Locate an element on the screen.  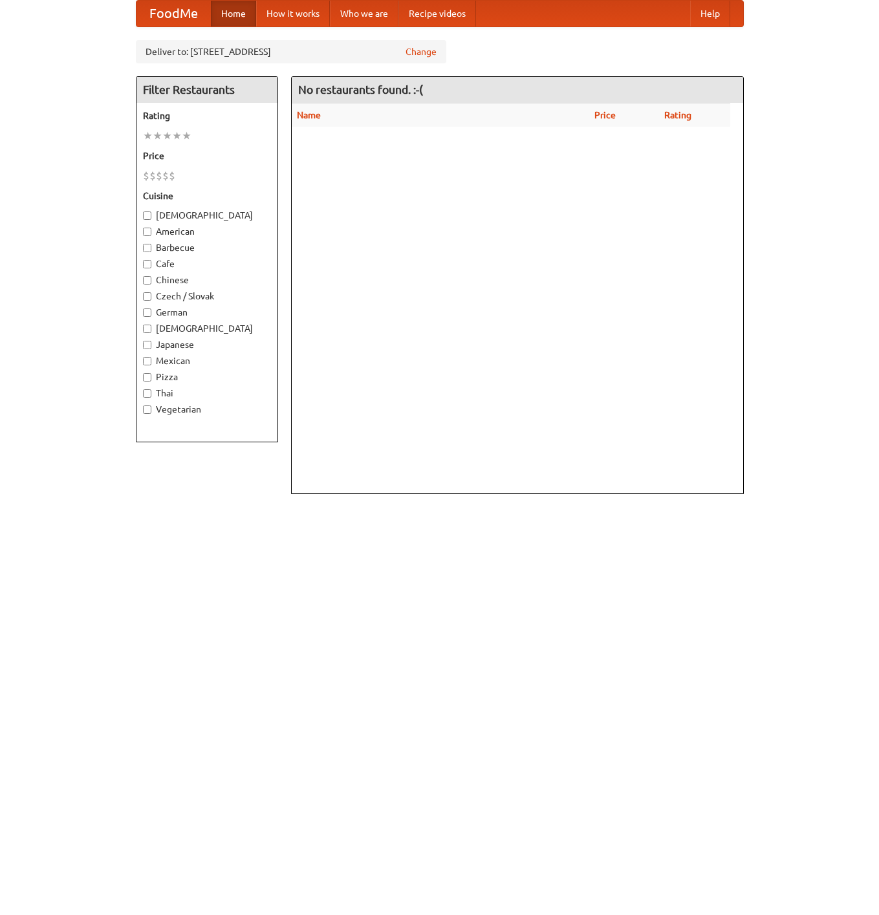
label: Mexican is located at coordinates (207, 361).